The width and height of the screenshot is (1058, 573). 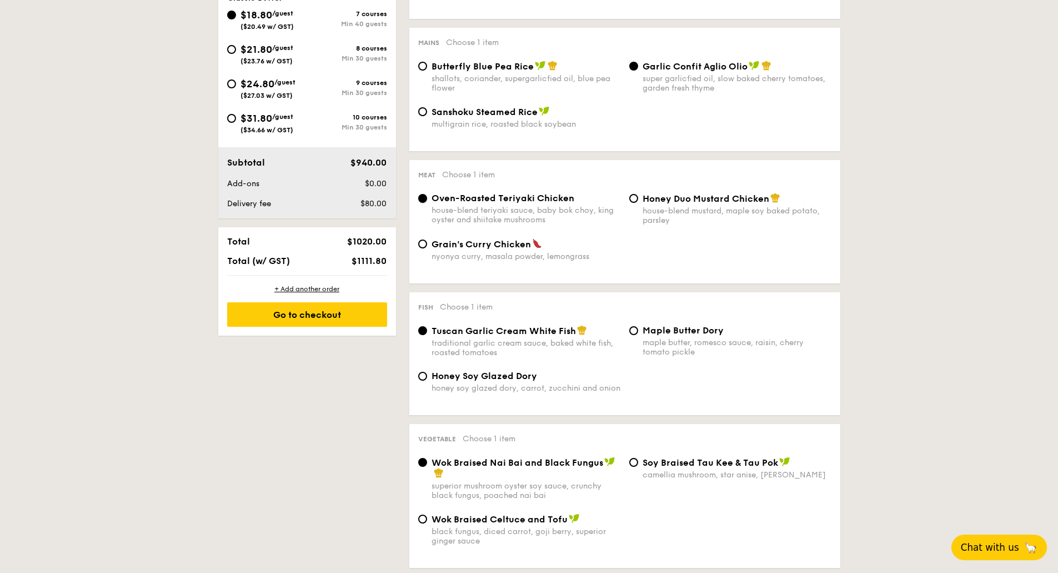 I want to click on span: Fish, so click(x=426, y=307).